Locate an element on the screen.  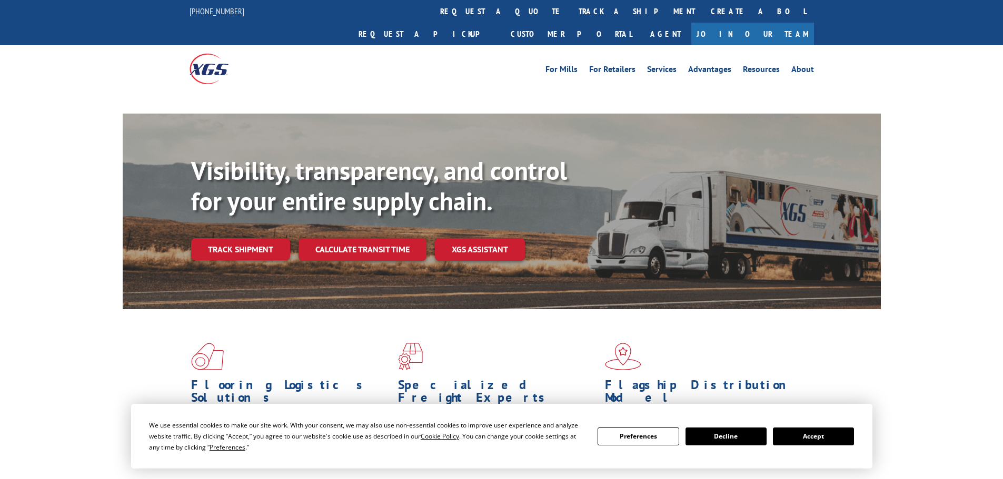
a: About is located at coordinates (802, 71).